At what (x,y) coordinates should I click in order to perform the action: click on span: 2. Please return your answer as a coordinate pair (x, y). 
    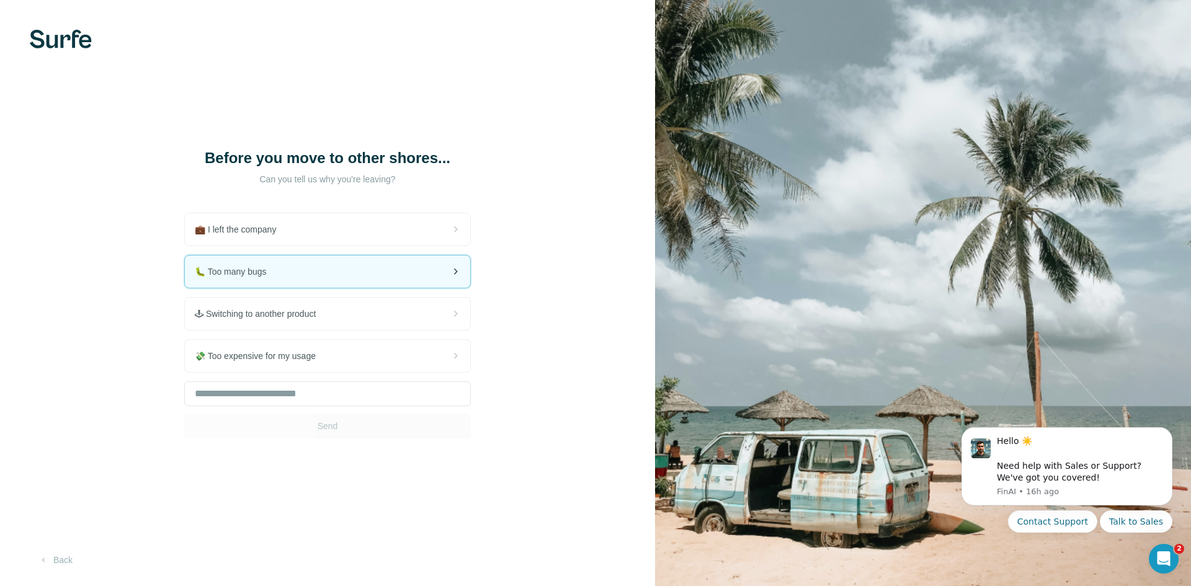
    Looking at the image, I should click on (1179, 549).